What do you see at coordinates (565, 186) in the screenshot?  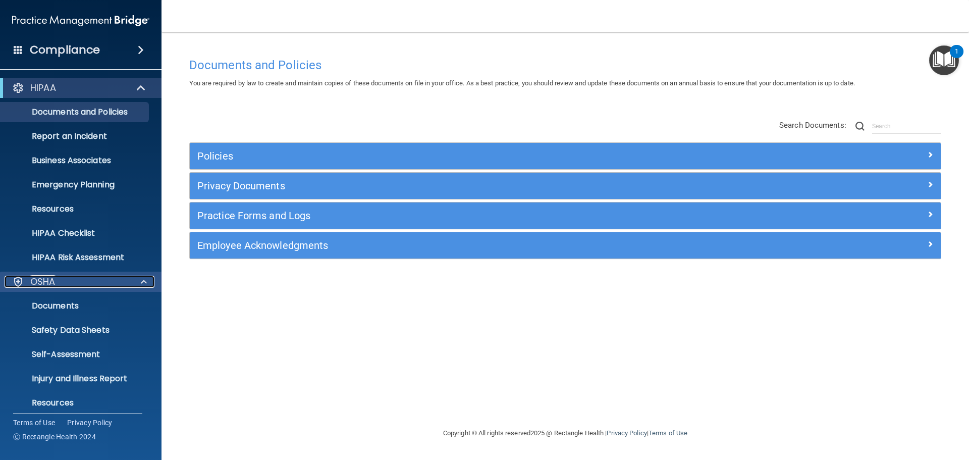 I see `a: Privacy Documents` at bounding box center [565, 186].